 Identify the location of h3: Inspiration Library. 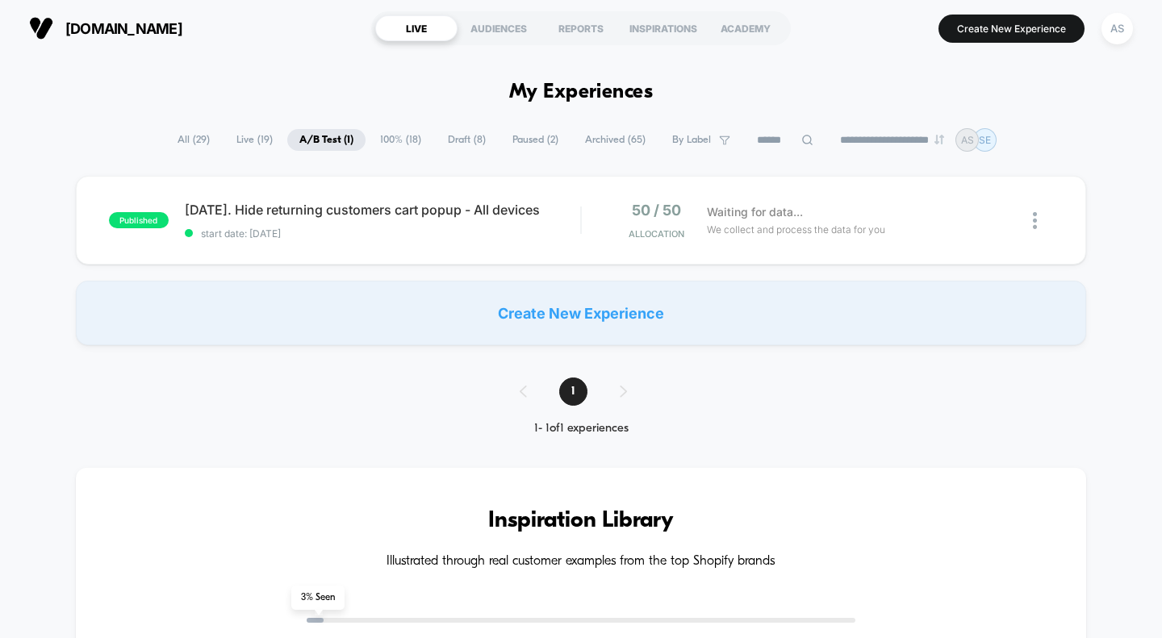
(581, 521).